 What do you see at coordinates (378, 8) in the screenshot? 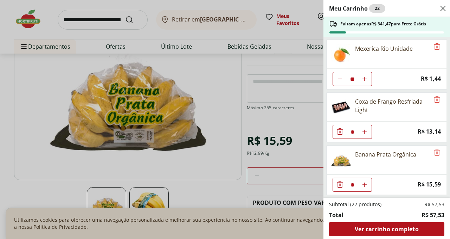
I see `div: 22` at bounding box center [378, 8].